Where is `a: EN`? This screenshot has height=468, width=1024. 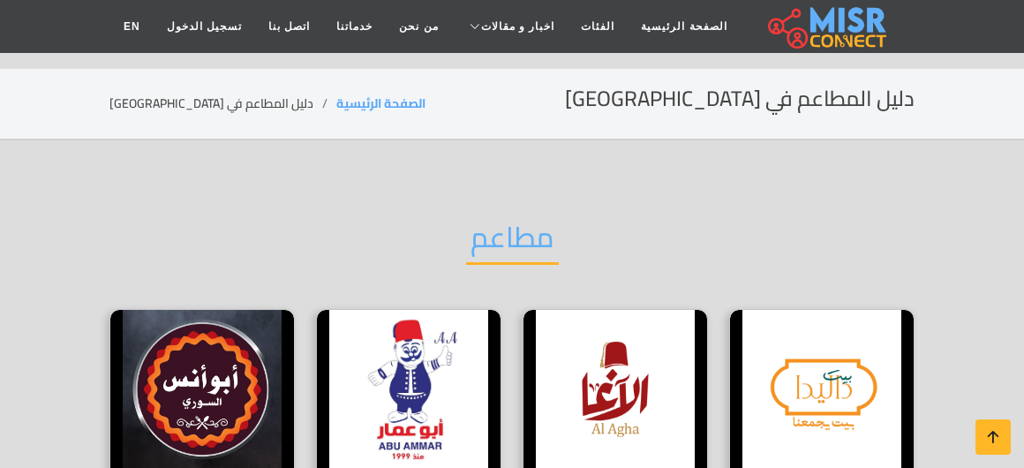 a: EN is located at coordinates (132, 26).